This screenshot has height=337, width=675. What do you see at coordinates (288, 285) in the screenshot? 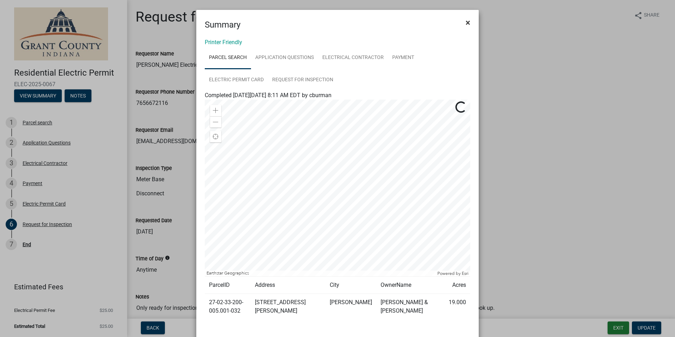
I see `td: Address` at bounding box center [288, 285].